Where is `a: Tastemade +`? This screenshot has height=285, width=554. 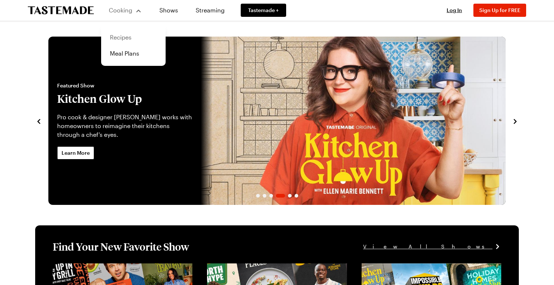
a: Tastemade + is located at coordinates (263, 10).